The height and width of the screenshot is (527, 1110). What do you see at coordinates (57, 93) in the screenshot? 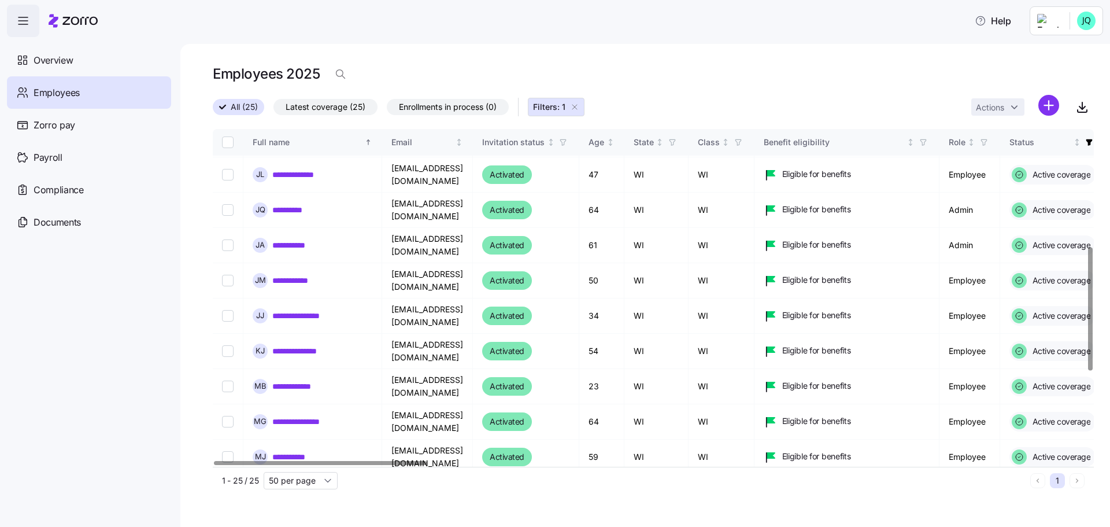
I see `span: Employees` at bounding box center [57, 93].